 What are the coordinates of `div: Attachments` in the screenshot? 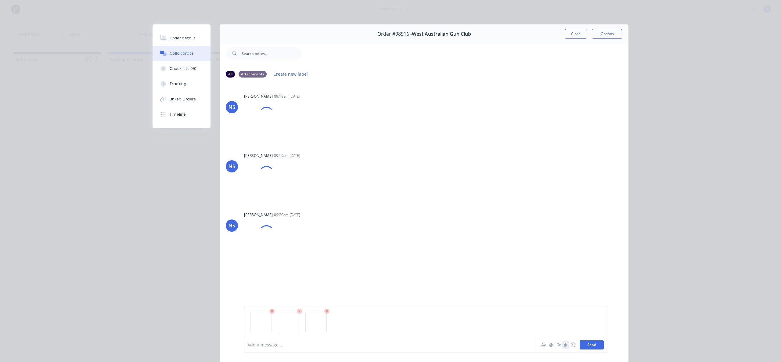 It's located at (253, 74).